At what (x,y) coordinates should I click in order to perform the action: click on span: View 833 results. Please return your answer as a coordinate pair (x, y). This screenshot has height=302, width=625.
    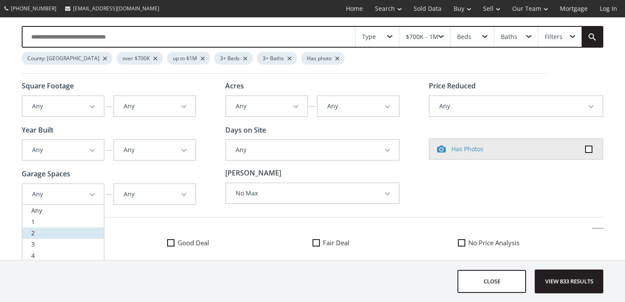
    Looking at the image, I should click on (569, 282).